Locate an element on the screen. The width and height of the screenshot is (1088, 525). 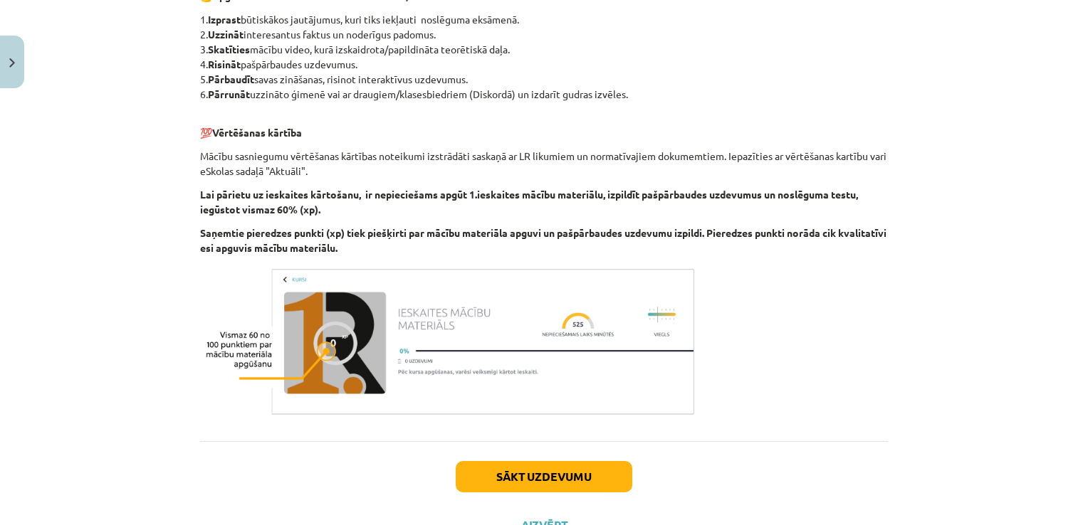
p: 1. būtiskākos jautājumus, kuri tiks iekļauti noslēguma eksāmenā. 2. interesantus faktus un noderī... is located at coordinates (544, 57).